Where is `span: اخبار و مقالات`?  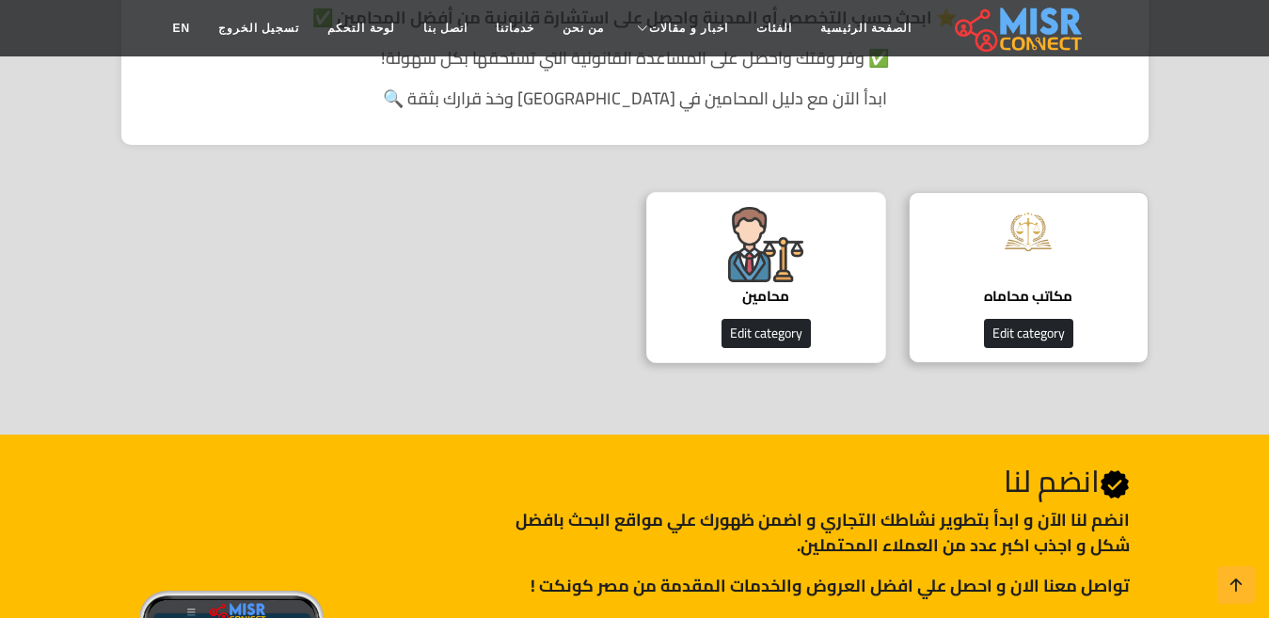
span: اخبار و مقالات is located at coordinates (688, 28).